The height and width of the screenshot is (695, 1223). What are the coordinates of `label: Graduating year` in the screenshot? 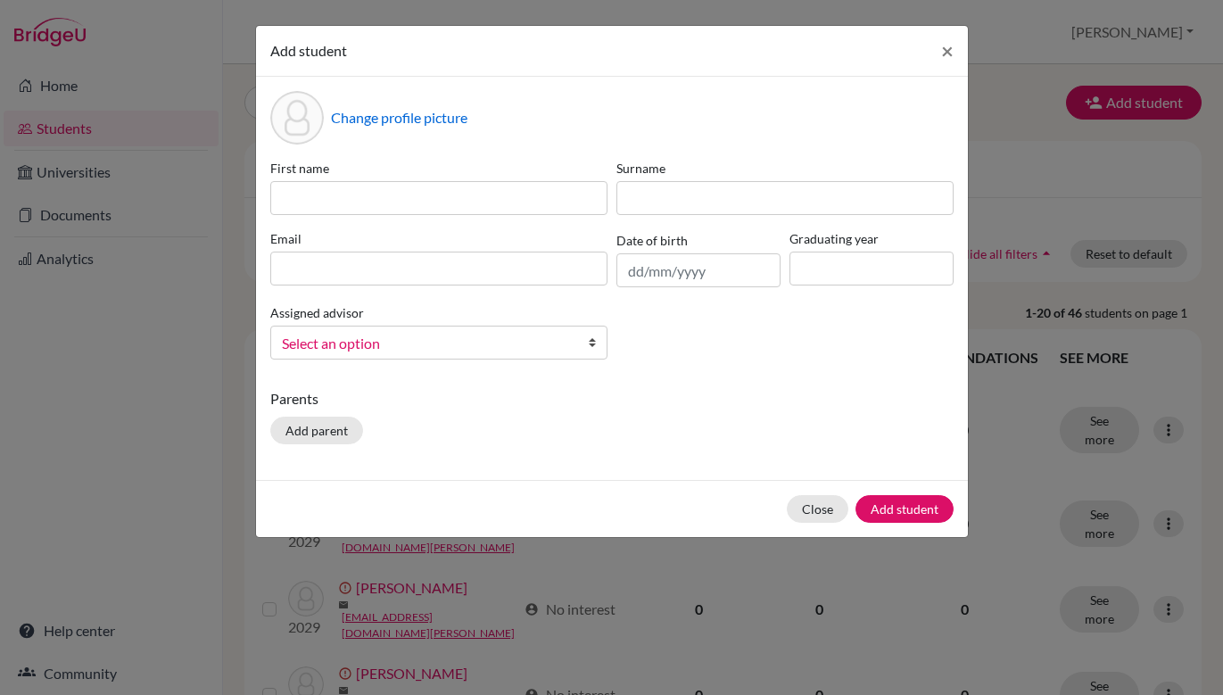 It's located at (872, 238).